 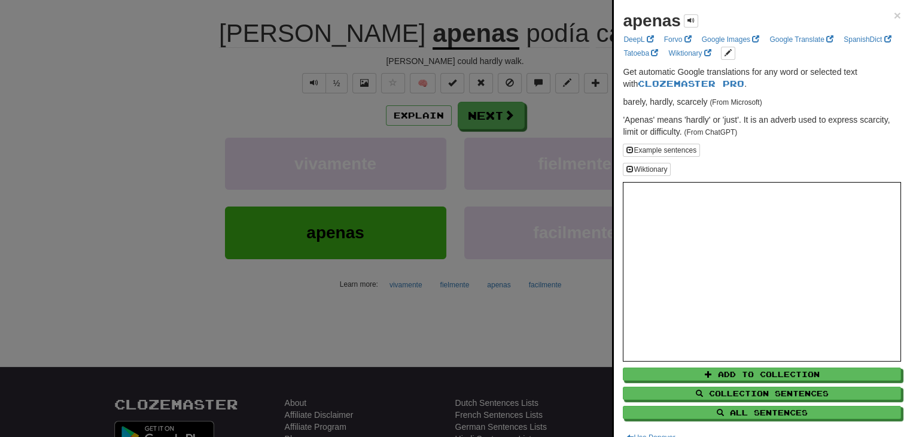 I want to click on a: Clozemaster Pro, so click(x=691, y=83).